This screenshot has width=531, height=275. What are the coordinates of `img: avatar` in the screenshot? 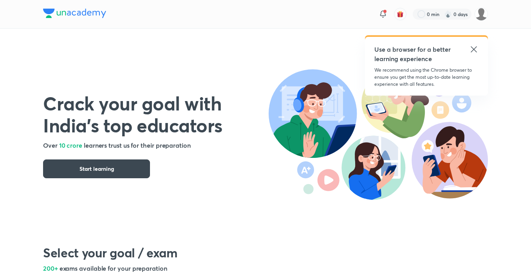 It's located at (400, 14).